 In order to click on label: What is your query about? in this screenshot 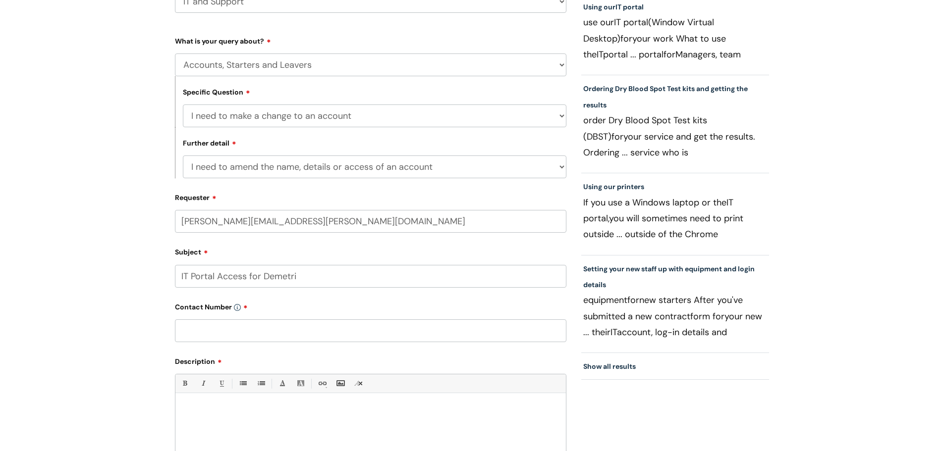, I will do `click(371, 40)`.